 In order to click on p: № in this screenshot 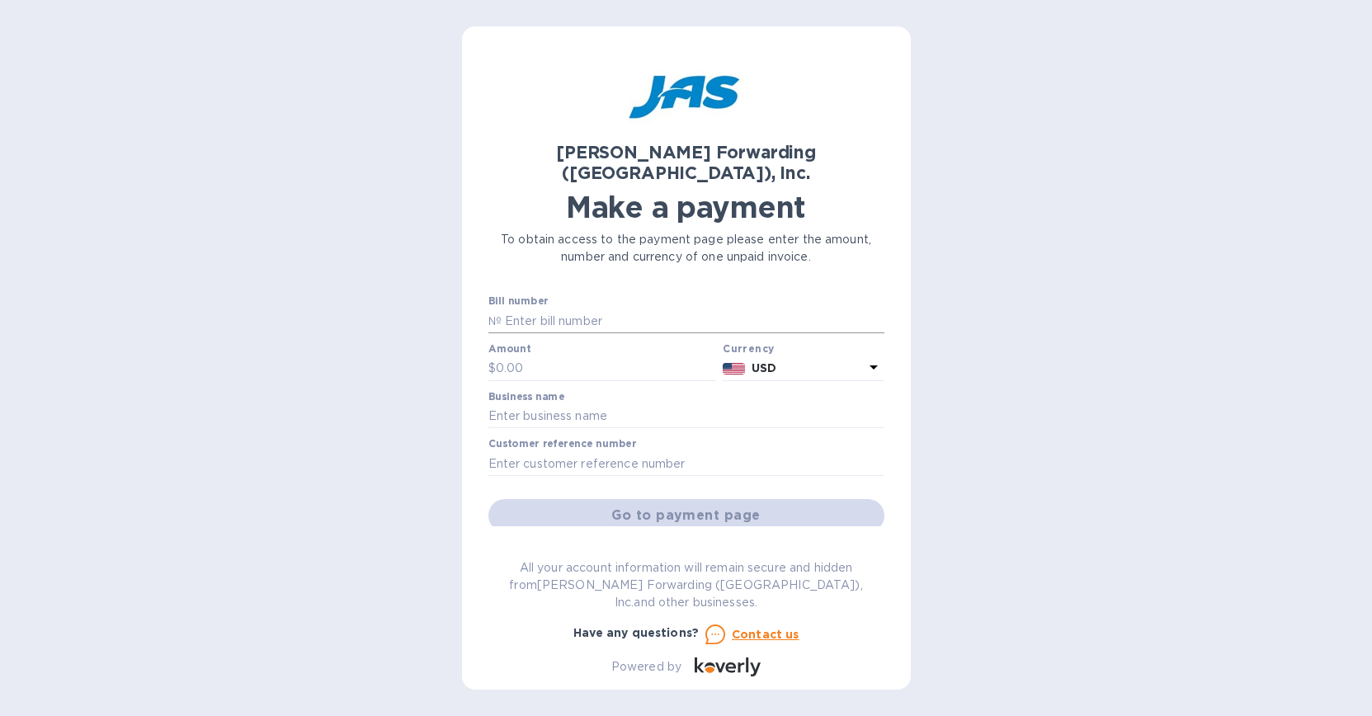, I will do `click(495, 321)`.